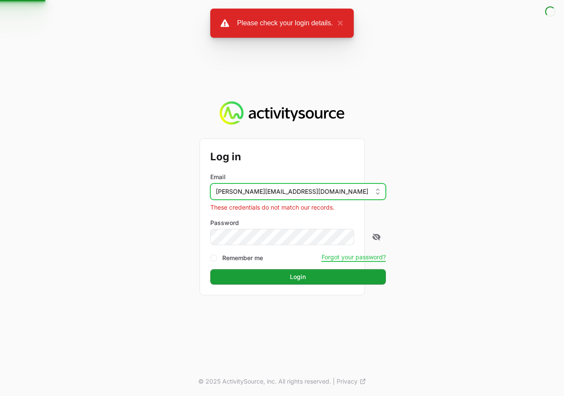  I want to click on button: Forgot your password?, so click(354, 257).